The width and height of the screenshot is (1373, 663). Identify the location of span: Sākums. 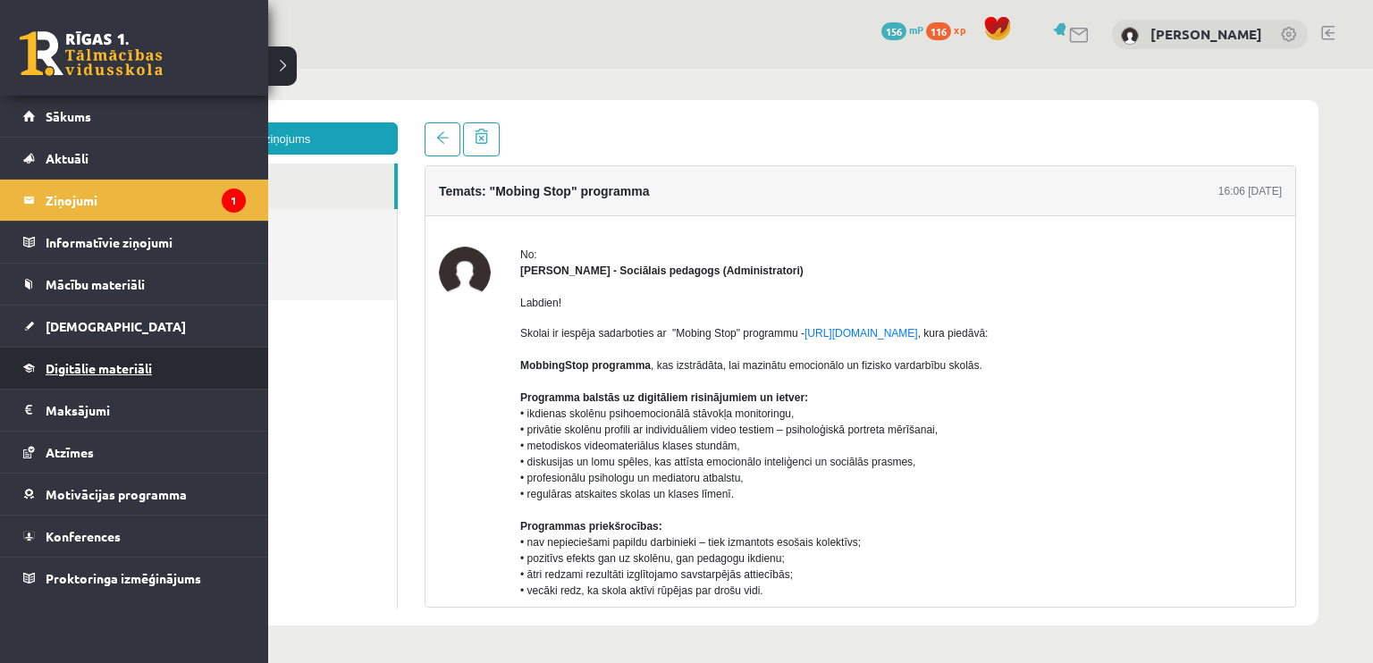
(68, 116).